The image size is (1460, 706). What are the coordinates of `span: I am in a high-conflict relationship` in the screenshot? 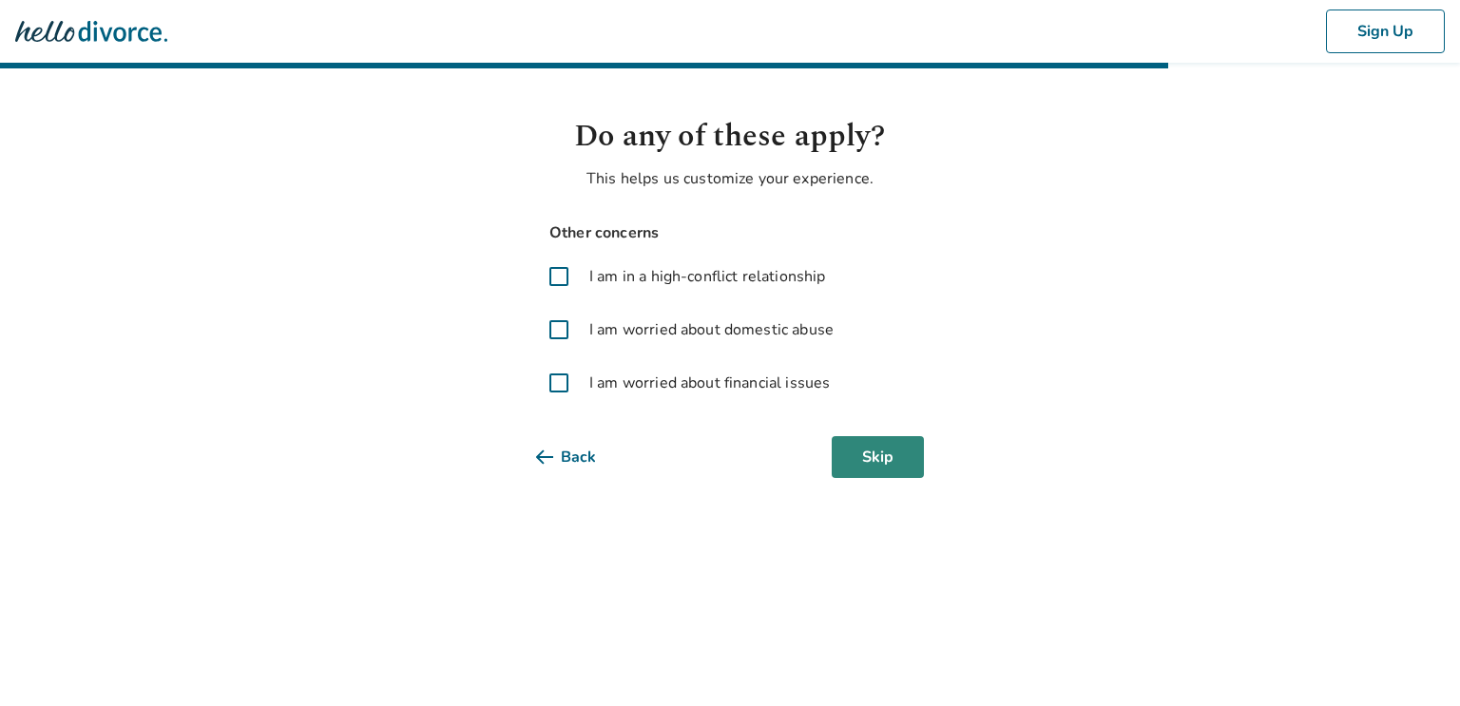 It's located at (707, 277).